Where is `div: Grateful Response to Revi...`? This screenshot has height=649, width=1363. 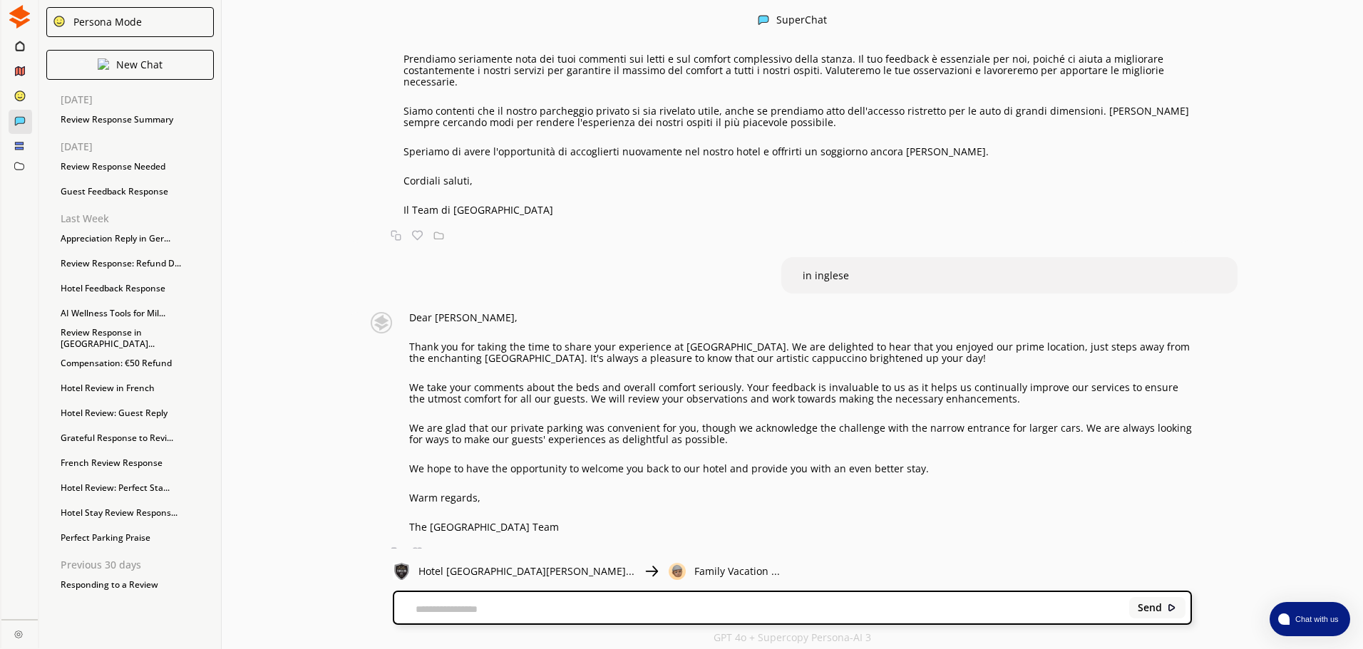
div: Grateful Response to Revi... is located at coordinates (137, 438).